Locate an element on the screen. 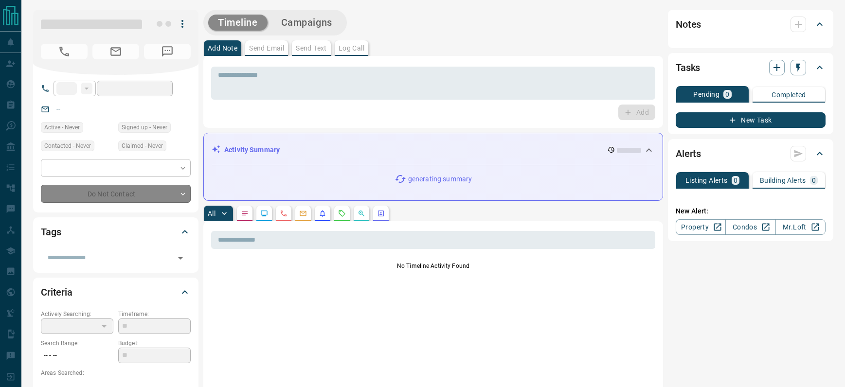 Image resolution: width=845 pixels, height=387 pixels. div: Alerts is located at coordinates (750, 154).